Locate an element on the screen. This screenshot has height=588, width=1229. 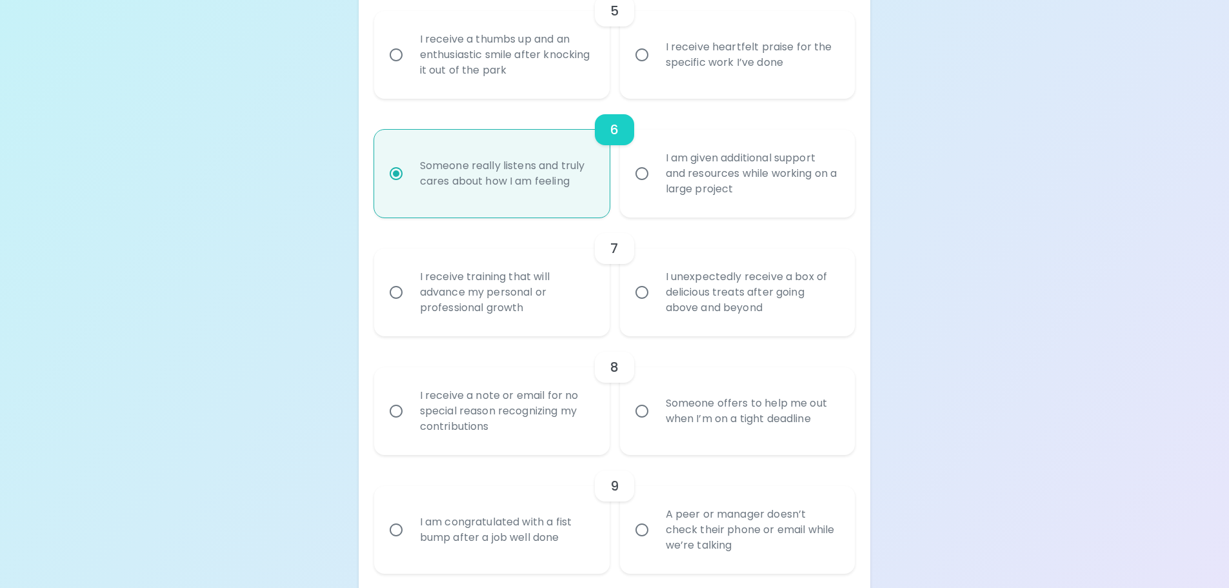
div: Someone really listens and truly cares about how I am feeling is located at coordinates (506, 174).